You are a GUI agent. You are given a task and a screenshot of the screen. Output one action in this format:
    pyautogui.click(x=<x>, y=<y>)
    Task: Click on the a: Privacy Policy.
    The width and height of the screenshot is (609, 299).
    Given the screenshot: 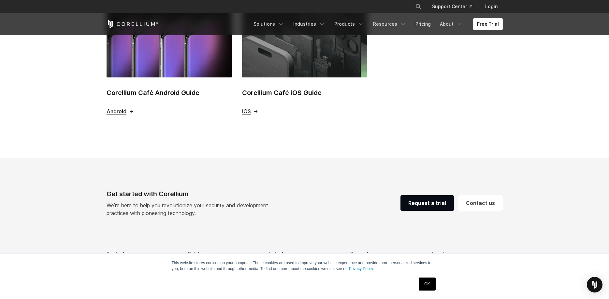 What is the action you would take?
    pyautogui.click(x=361, y=269)
    